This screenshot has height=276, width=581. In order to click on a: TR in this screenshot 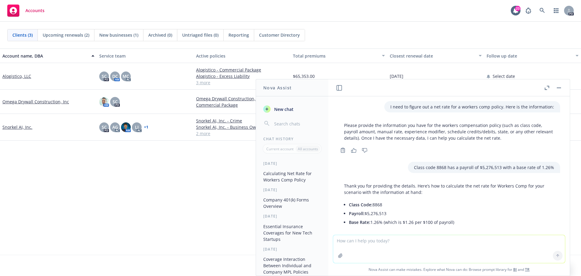, I will do `click(528, 269)`.